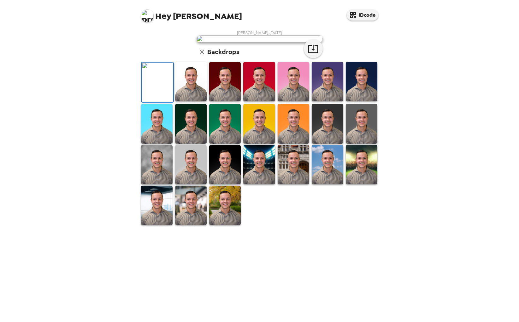 The image size is (519, 322). What do you see at coordinates (147, 16) in the screenshot?
I see `img: profile pic` at bounding box center [147, 16].